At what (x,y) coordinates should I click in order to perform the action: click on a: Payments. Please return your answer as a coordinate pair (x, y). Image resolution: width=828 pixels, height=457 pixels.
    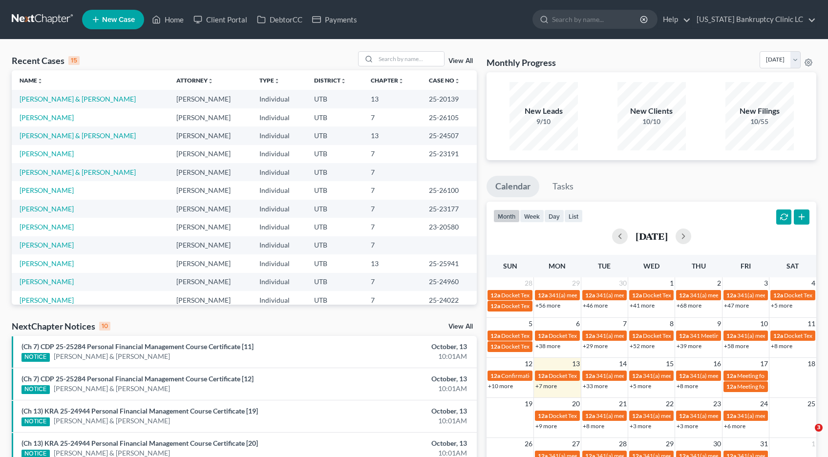
    Looking at the image, I should click on (335, 20).